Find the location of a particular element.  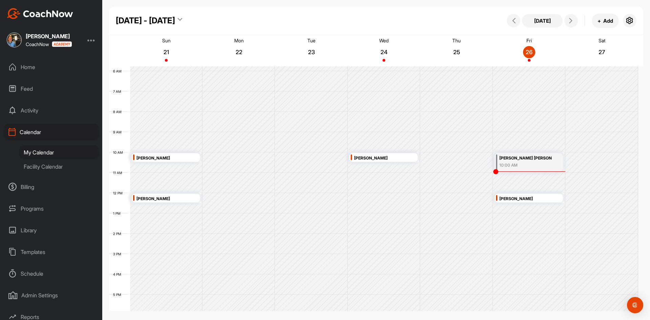

div: 2 PM is located at coordinates (119, 234).